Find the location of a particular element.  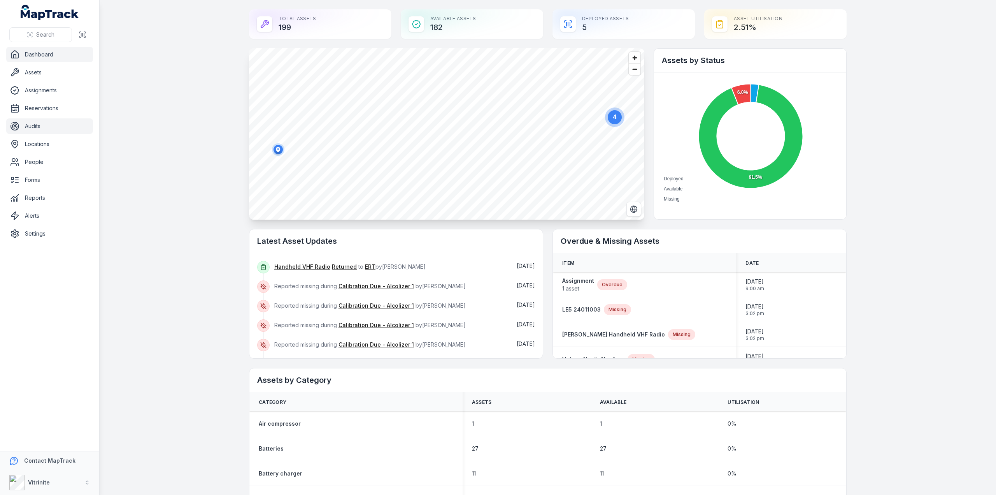

button: Search is located at coordinates (40, 35).